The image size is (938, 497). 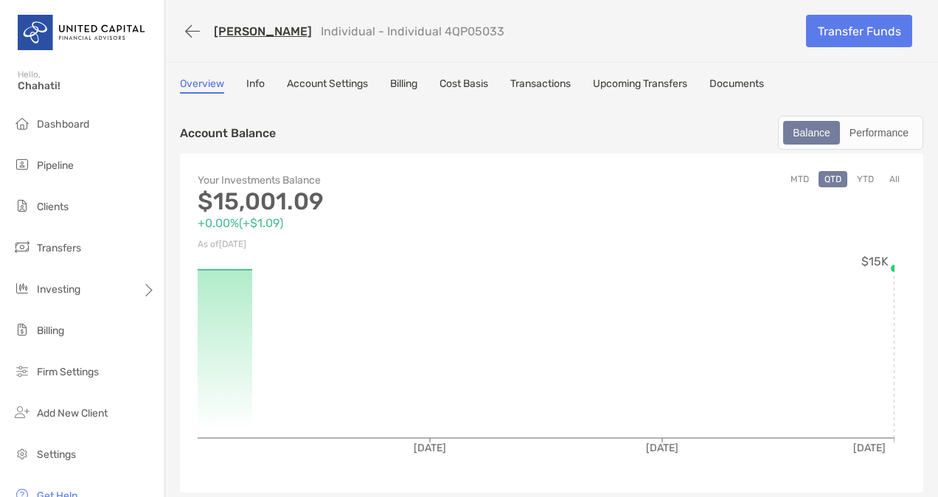 What do you see at coordinates (58, 289) in the screenshot?
I see `span: Investing` at bounding box center [58, 289].